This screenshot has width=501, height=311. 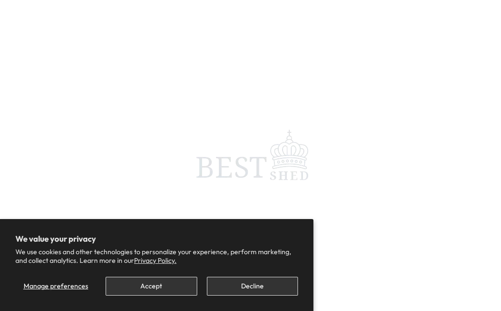 What do you see at coordinates (157, 239) in the screenshot?
I see `h2: We value your privacy` at bounding box center [157, 239].